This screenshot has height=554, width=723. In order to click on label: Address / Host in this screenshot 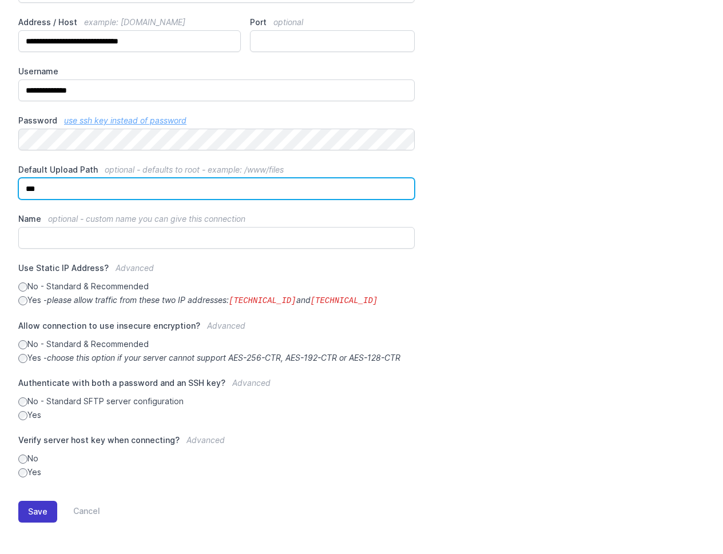, I will do `click(129, 22)`.